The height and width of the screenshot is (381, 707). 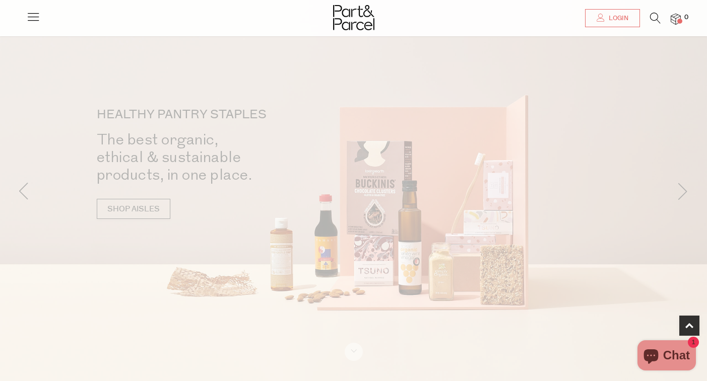 What do you see at coordinates (686, 18) in the screenshot?
I see `span: 0` at bounding box center [686, 18].